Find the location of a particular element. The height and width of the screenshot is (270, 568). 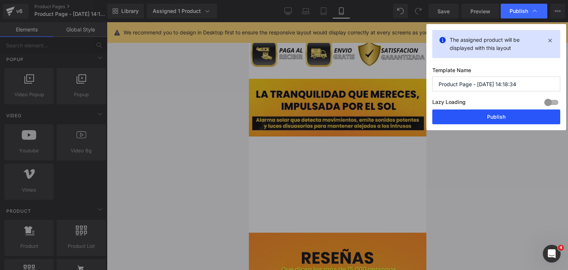

span: Publish is located at coordinates (519, 11).